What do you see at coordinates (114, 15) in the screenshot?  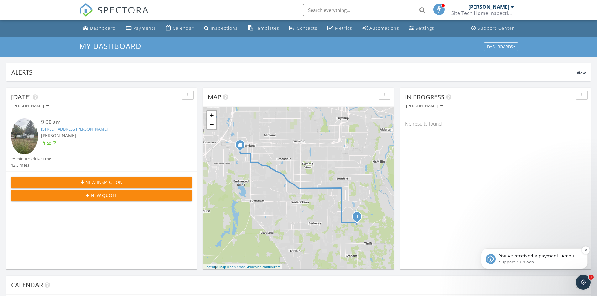 I see `a: SPECTORA` at bounding box center [114, 15].